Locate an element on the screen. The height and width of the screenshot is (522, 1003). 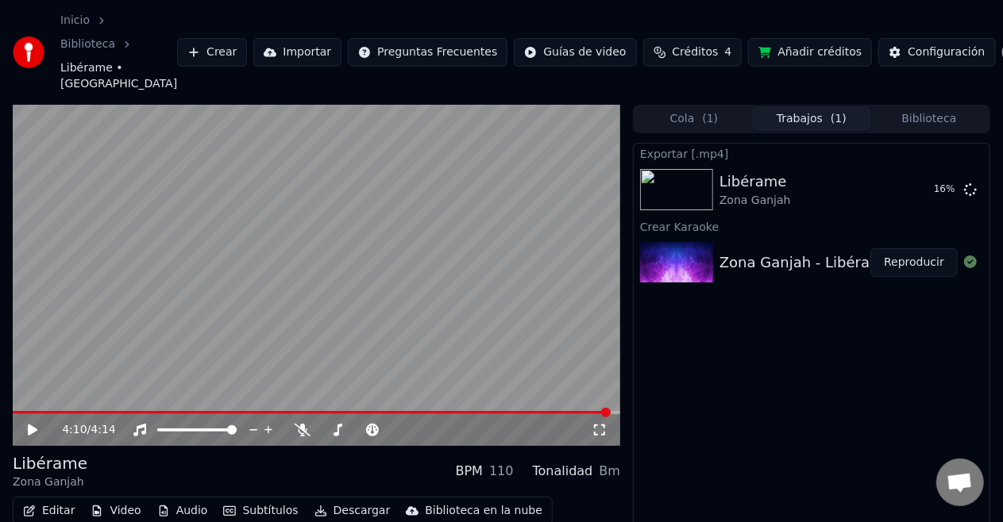
button: Editar is located at coordinates (48, 511).